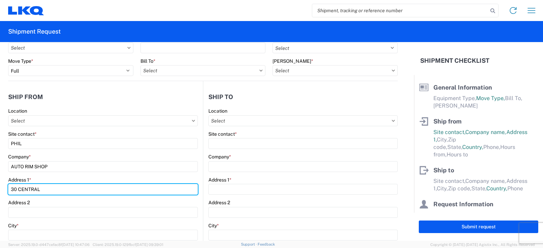 This screenshot has width=543, height=248. I want to click on h2: Shipment Checklist, so click(454, 61).